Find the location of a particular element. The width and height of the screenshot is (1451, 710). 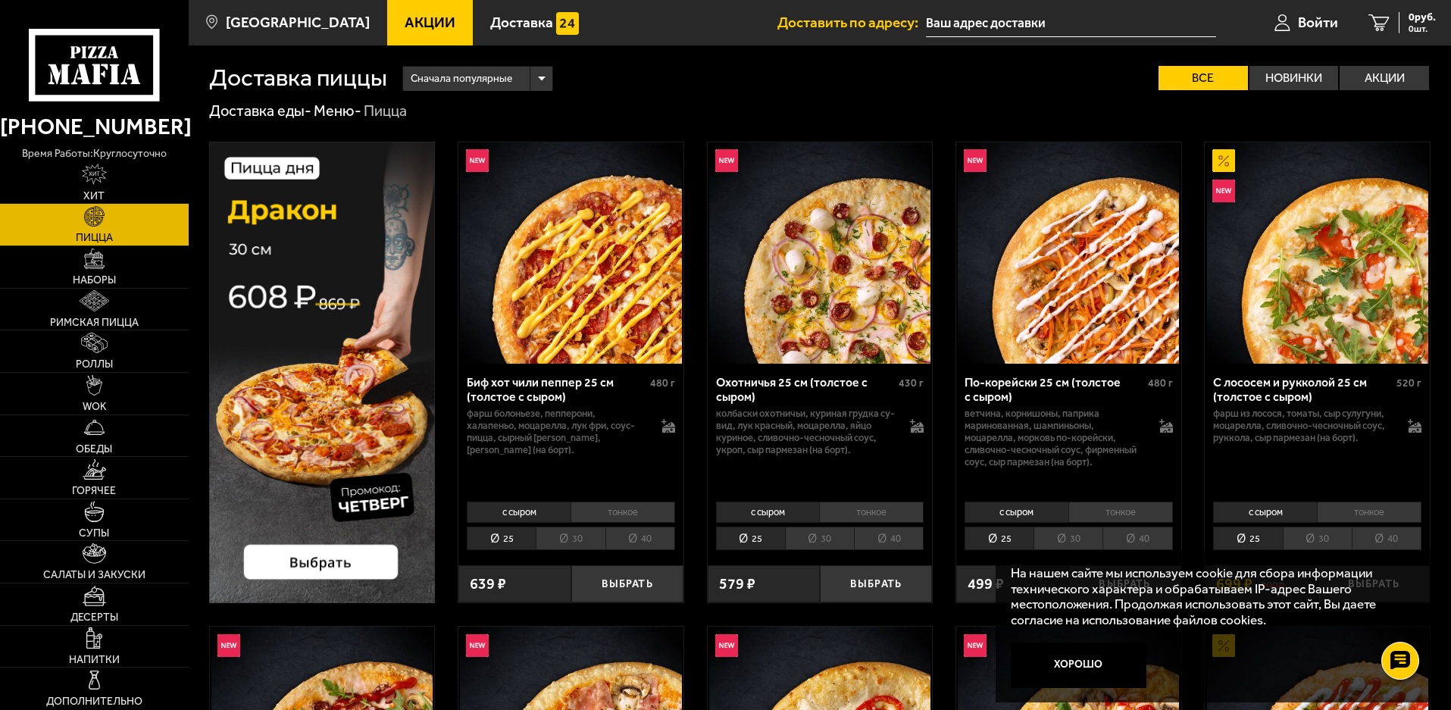

span: 639 ₽ is located at coordinates (488, 584).